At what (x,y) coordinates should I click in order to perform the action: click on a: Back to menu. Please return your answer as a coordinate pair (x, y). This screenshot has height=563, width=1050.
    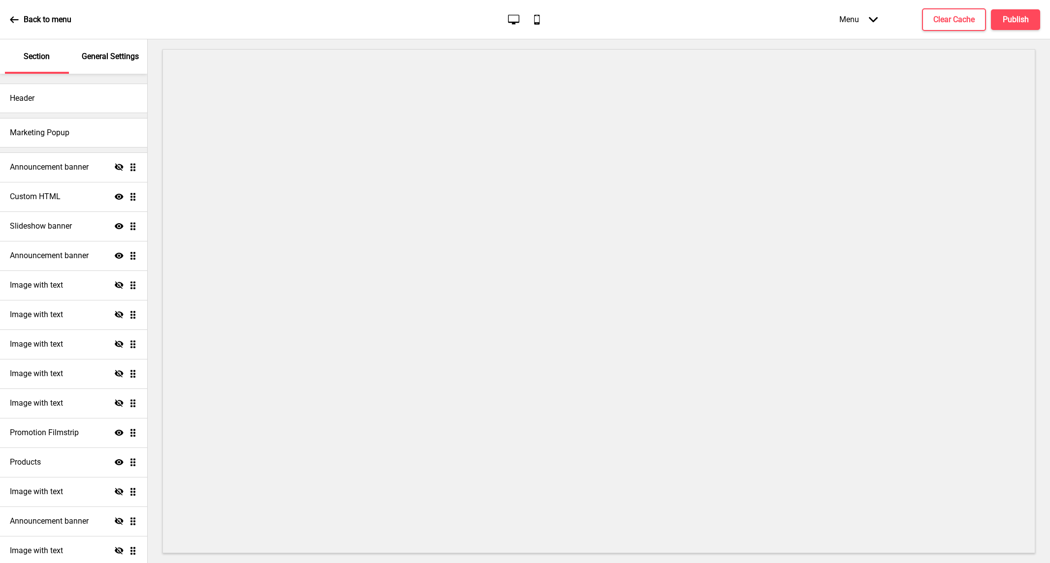
    Looking at the image, I should click on (40, 20).